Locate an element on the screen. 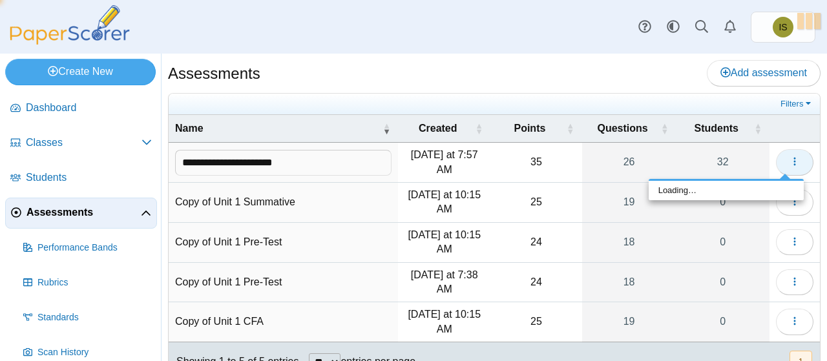 The image size is (827, 361). a: Performance Bands is located at coordinates (87, 248).